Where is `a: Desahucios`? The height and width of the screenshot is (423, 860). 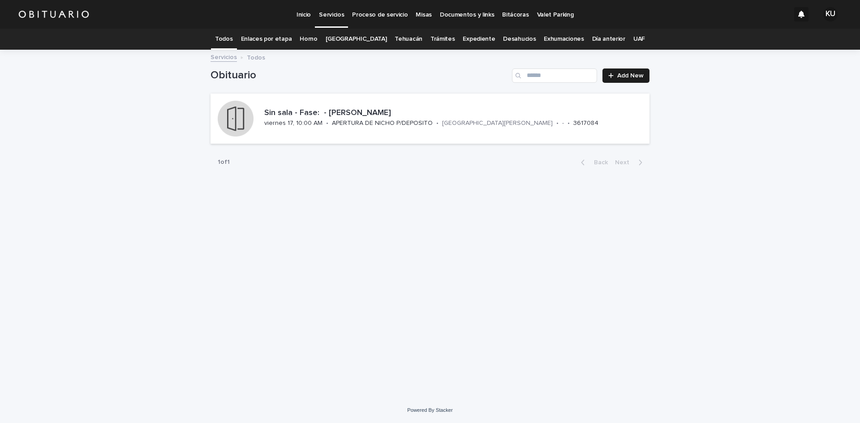 a: Desahucios is located at coordinates (519, 39).